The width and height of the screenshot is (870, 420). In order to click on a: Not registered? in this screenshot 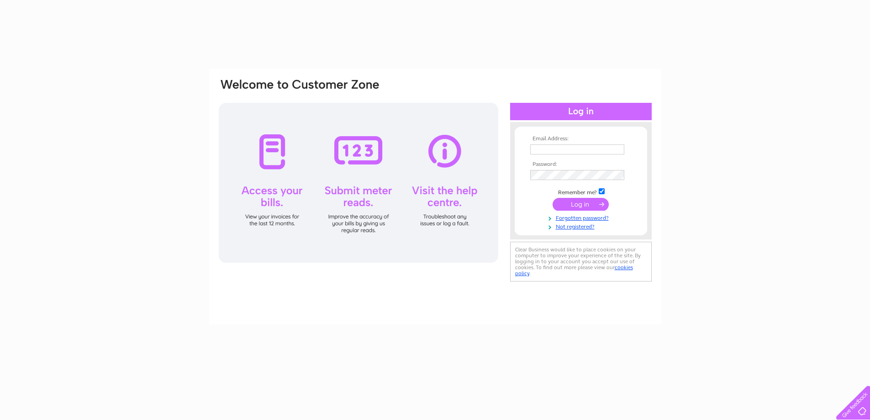, I will do `click(582, 226)`.